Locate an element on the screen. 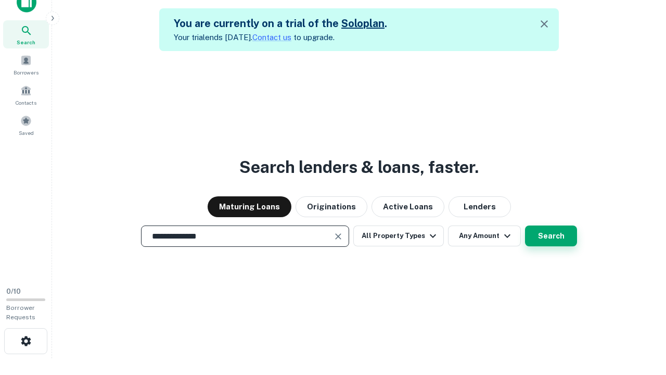  span: 0 / 10 is located at coordinates (14, 291).